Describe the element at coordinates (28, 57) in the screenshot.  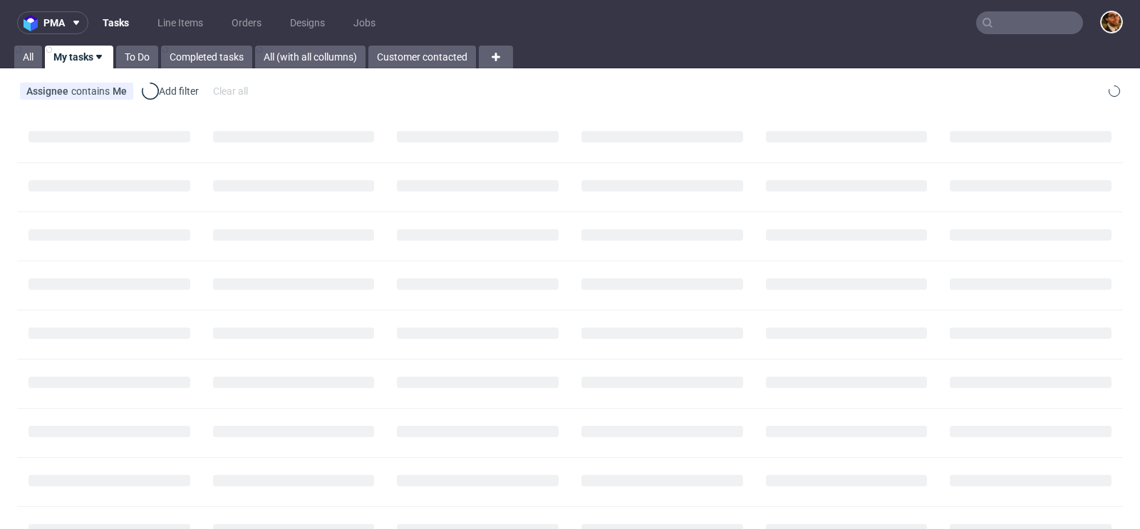
I see `a: All` at that location.